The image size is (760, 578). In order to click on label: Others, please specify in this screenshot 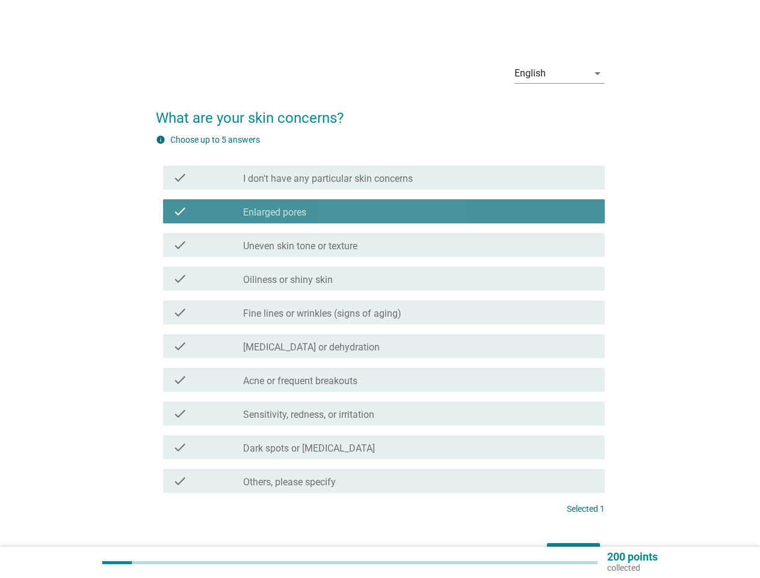, I will do `click(289, 482)`.